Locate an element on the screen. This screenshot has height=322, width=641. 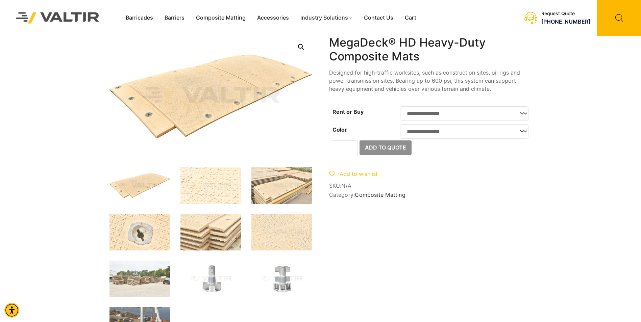
p: Designed for high-traffic worksites, such as construction sites, oil rigs and power transmission ... is located at coordinates (431, 81).